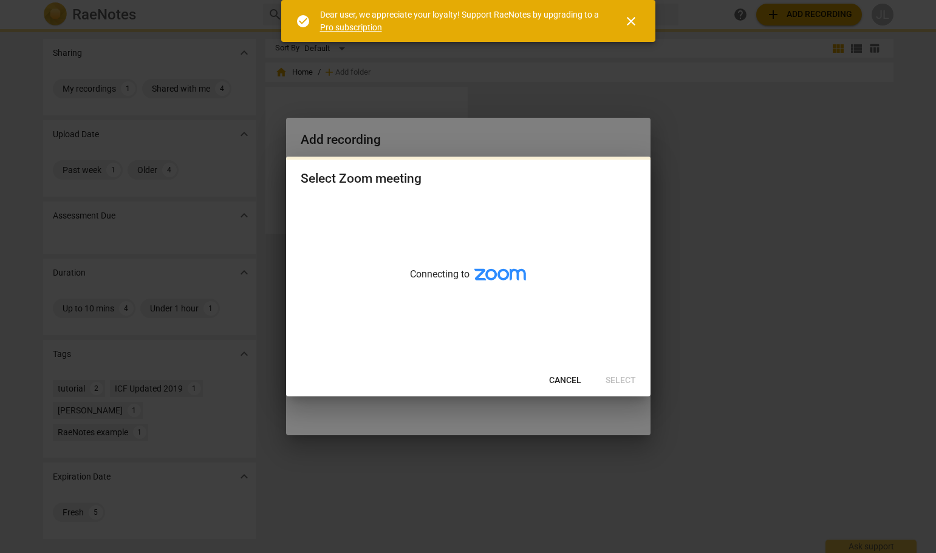 Image resolution: width=936 pixels, height=553 pixels. I want to click on span: check_circle, so click(303, 21).